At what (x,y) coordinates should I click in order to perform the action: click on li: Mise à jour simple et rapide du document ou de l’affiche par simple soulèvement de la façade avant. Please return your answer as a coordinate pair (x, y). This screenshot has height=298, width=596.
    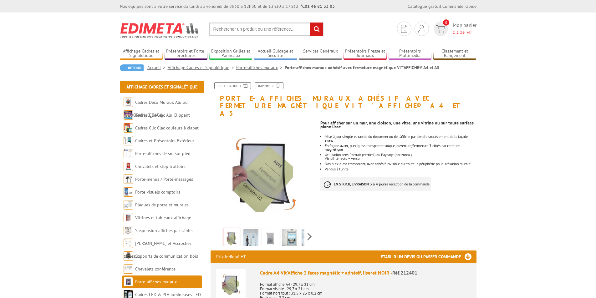
    Looking at the image, I should click on (401, 139).